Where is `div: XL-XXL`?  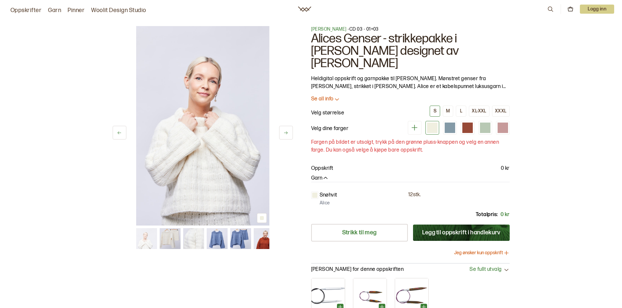 div: XL-XXL is located at coordinates (479, 111).